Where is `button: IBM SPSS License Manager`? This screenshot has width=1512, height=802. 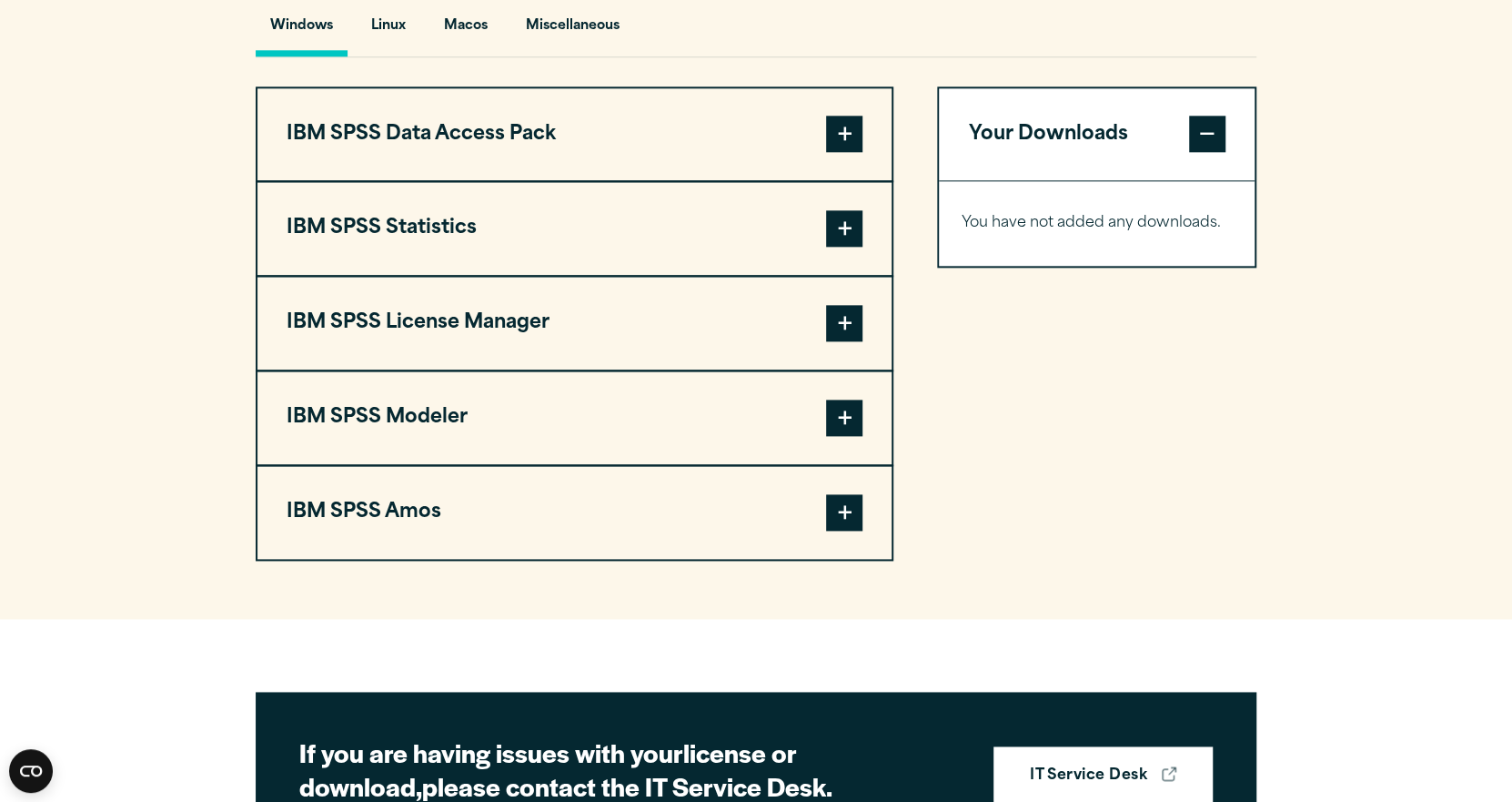
button: IBM SPSS License Manager is located at coordinates (574, 323).